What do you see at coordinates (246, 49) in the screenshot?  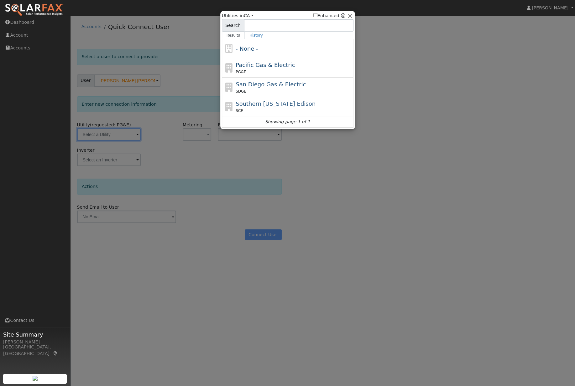 I see `span: - None -` at bounding box center [246, 49].